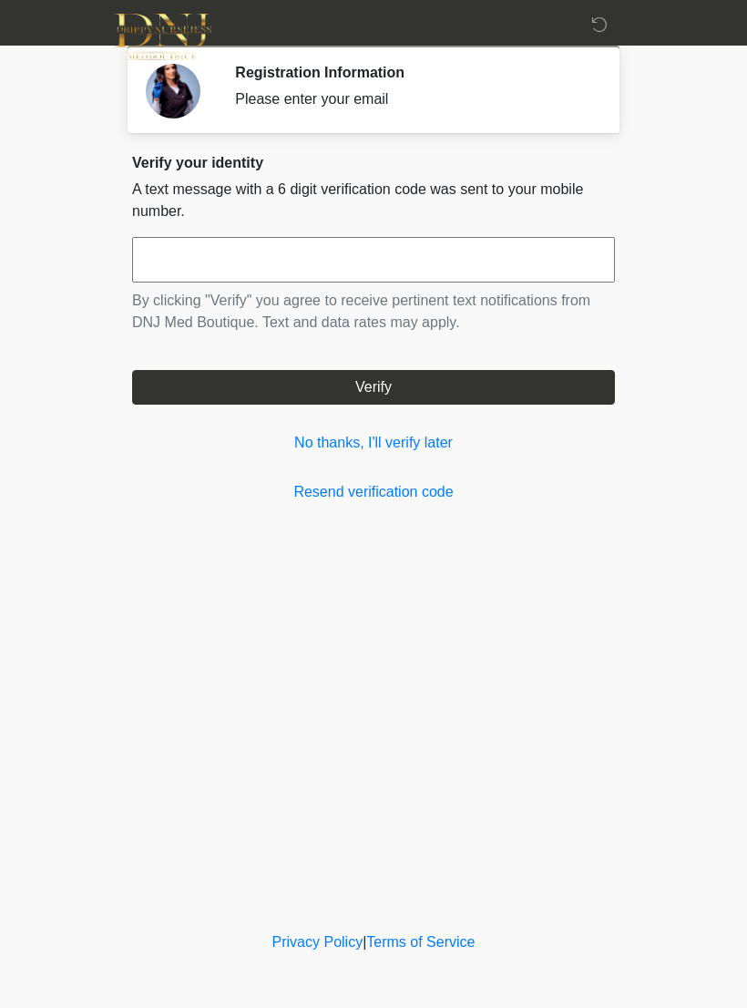 This screenshot has height=1008, width=747. I want to click on img: Agent Avatar, so click(173, 91).